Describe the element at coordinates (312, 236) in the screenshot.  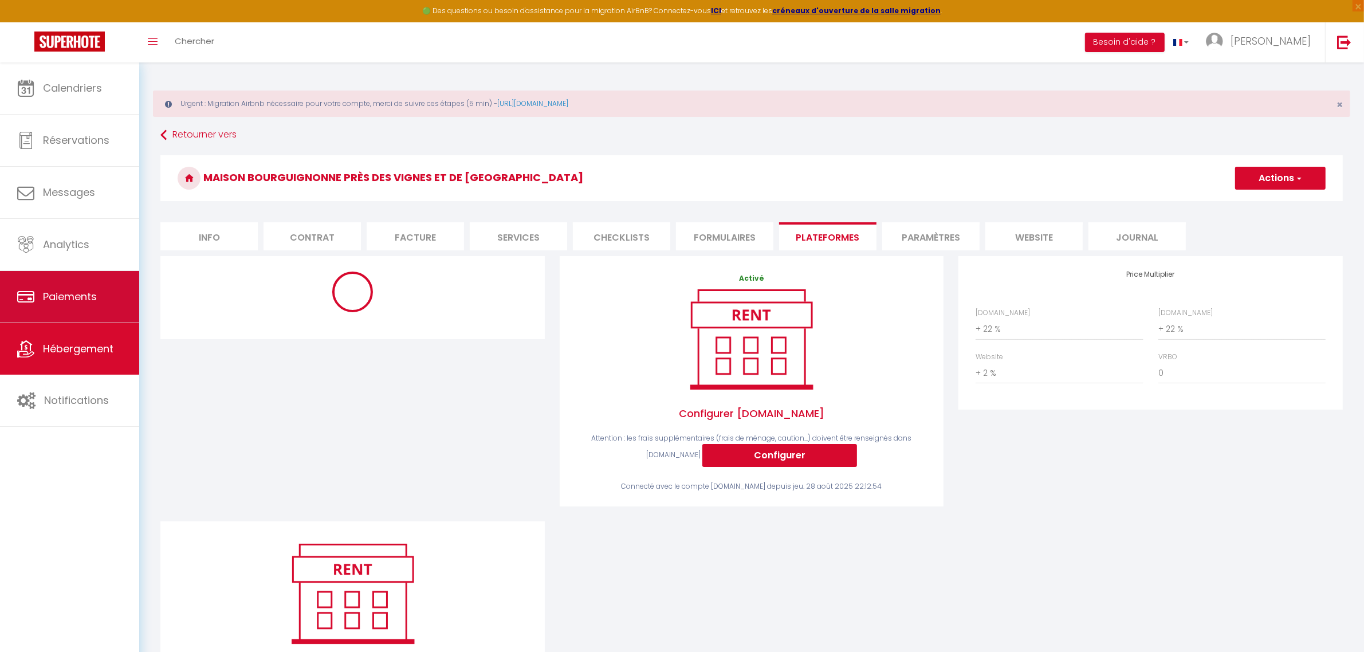
I see `li: Contrat` at that location.